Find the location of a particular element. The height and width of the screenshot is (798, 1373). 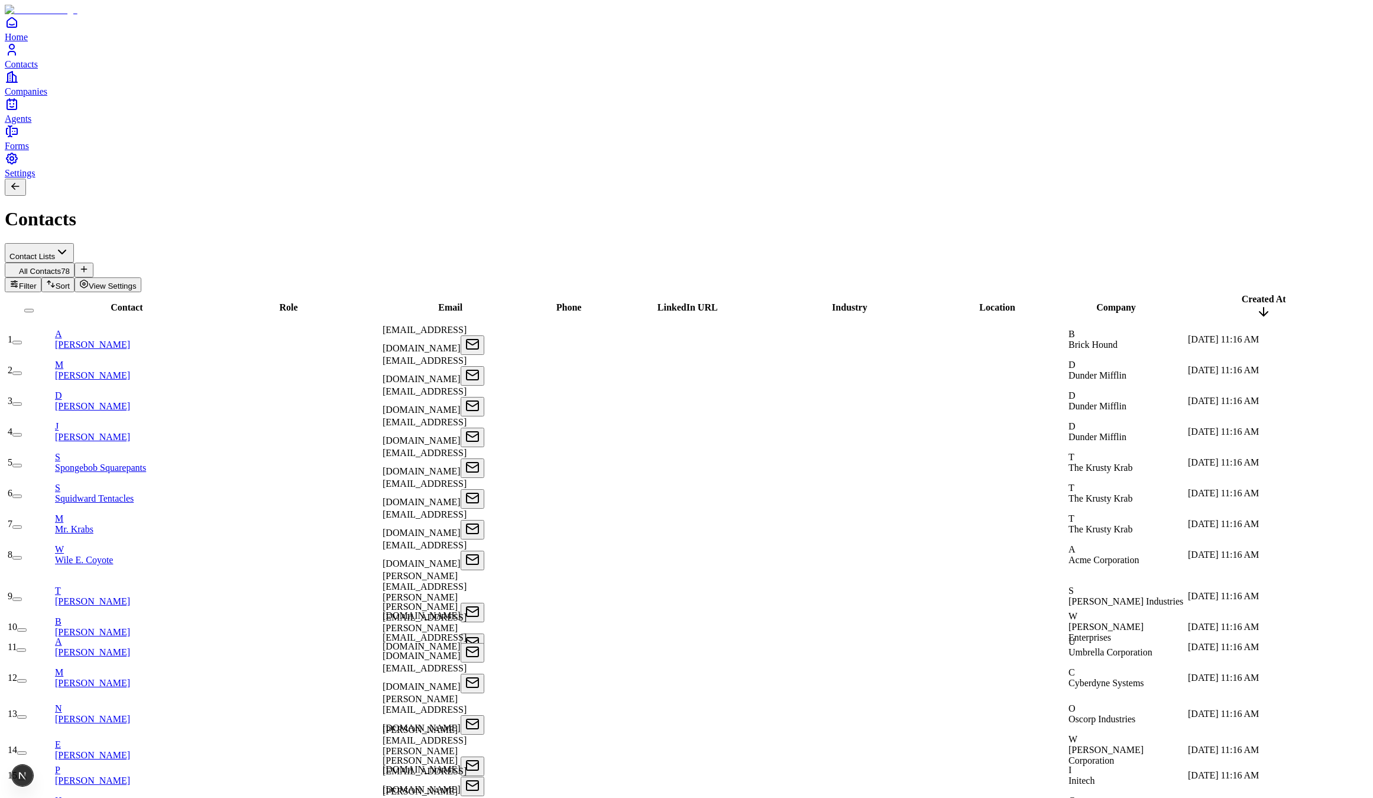

div: CCyberdyne Systems is located at coordinates (1127, 678).